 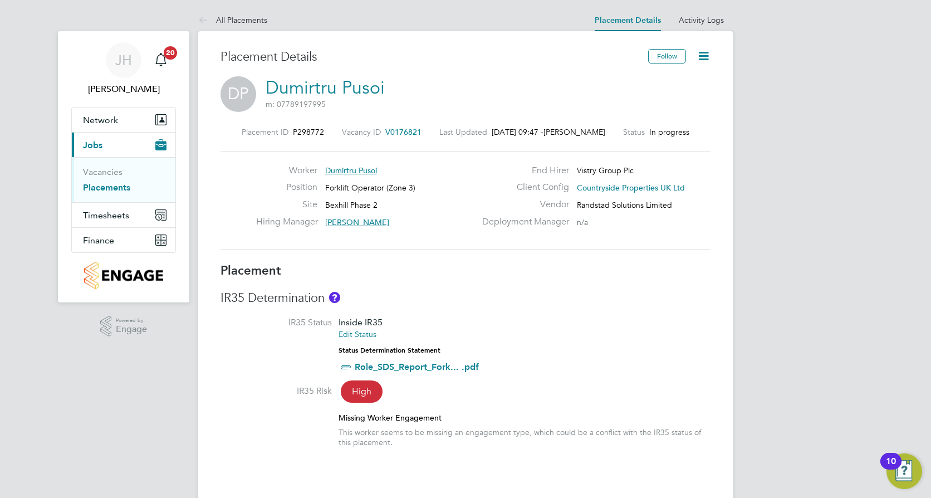 What do you see at coordinates (351, 205) in the screenshot?
I see `span: Bexhill Phase 2` at bounding box center [351, 205].